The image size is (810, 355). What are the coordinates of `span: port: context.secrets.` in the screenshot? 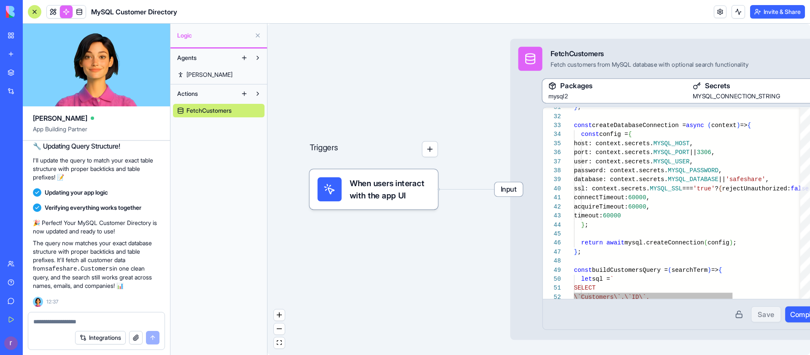 It's located at (614, 152).